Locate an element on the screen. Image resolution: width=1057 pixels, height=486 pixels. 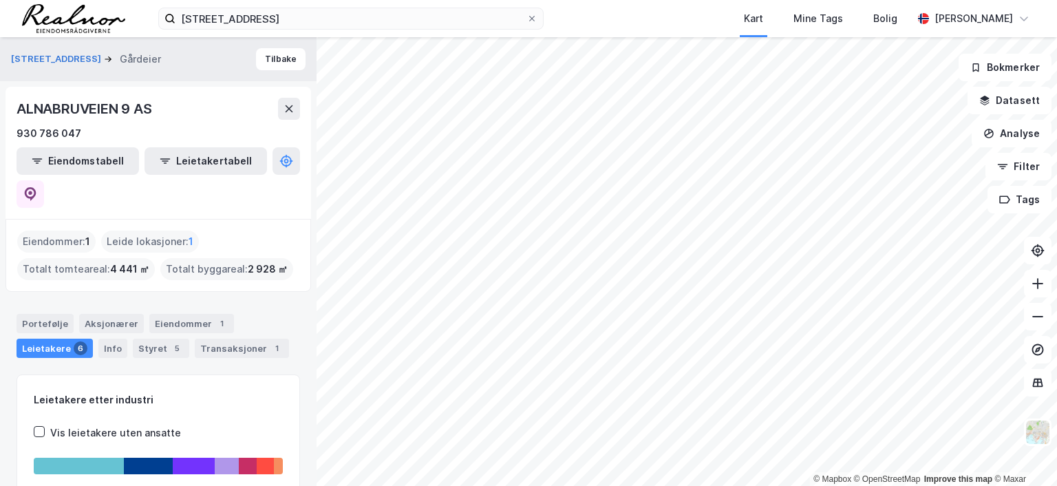
div: Portefølje is located at coordinates (45, 324).